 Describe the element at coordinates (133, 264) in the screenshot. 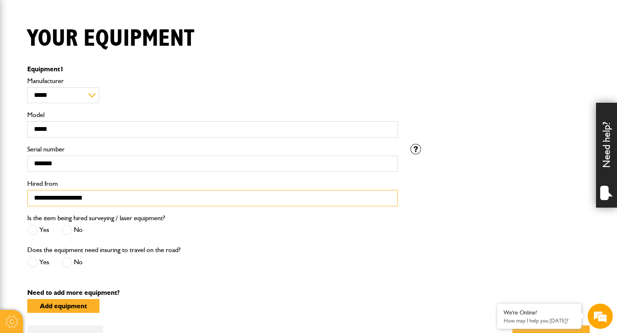

I see `em: Start Chat` at that location.